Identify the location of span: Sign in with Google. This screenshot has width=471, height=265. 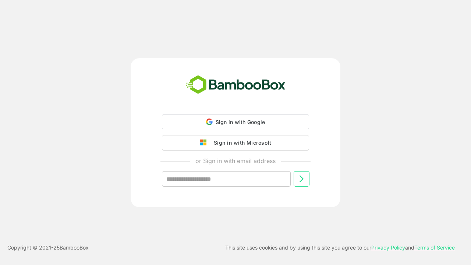
(240, 122).